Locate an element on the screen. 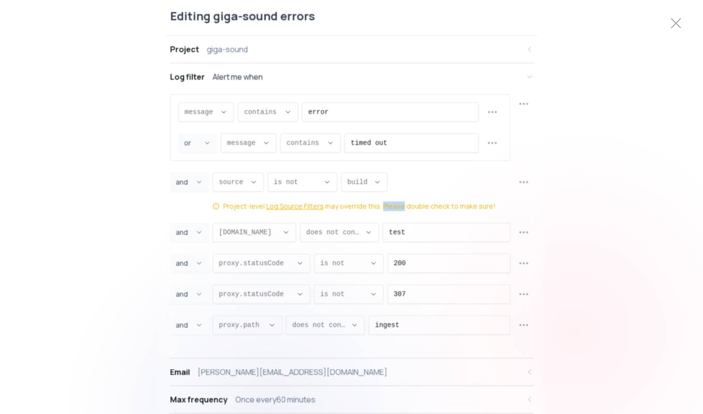 The width and height of the screenshot is (703, 414). div: Log filterAlert me when is located at coordinates (352, 224).